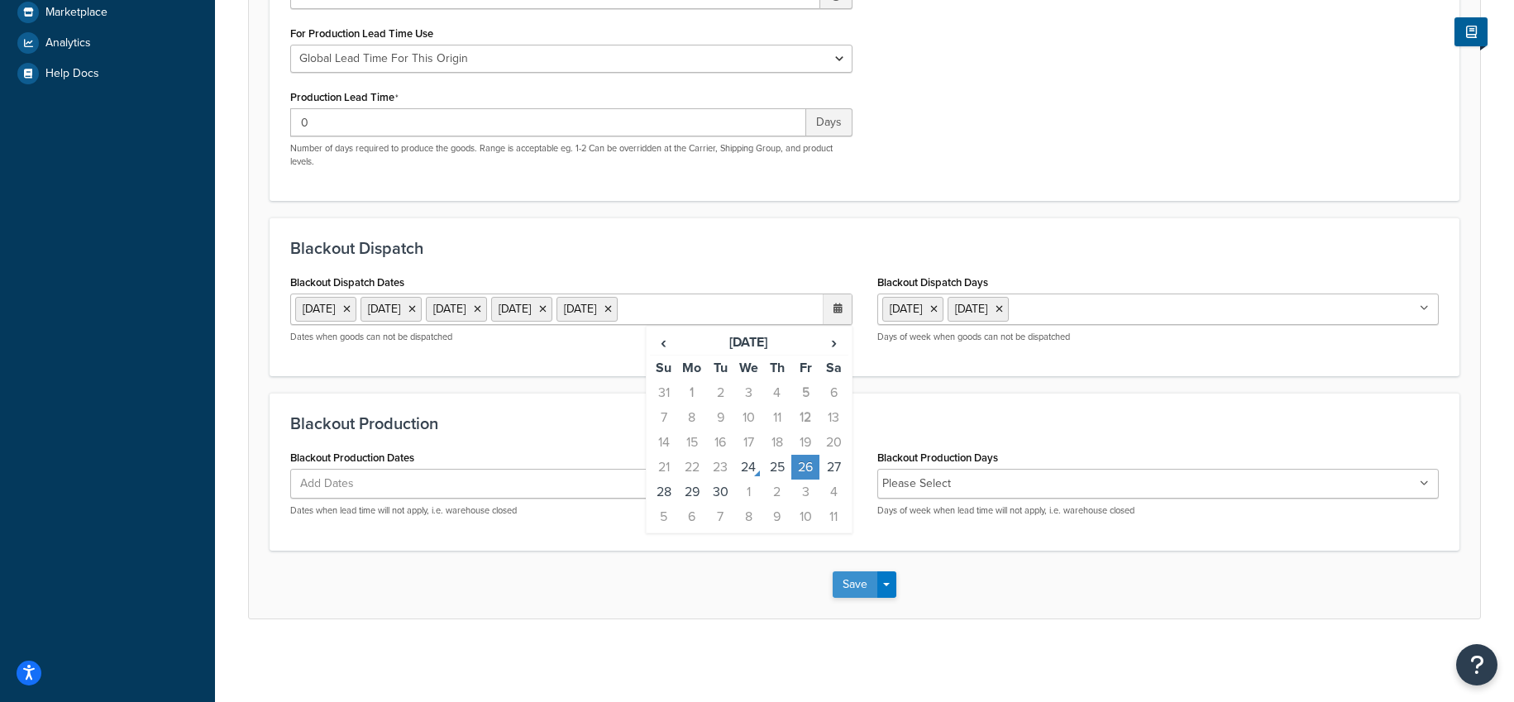  Describe the element at coordinates (107, 43) in the screenshot. I see `a: Analytics` at that location.